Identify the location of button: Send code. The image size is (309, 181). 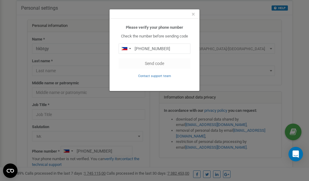
(154, 63).